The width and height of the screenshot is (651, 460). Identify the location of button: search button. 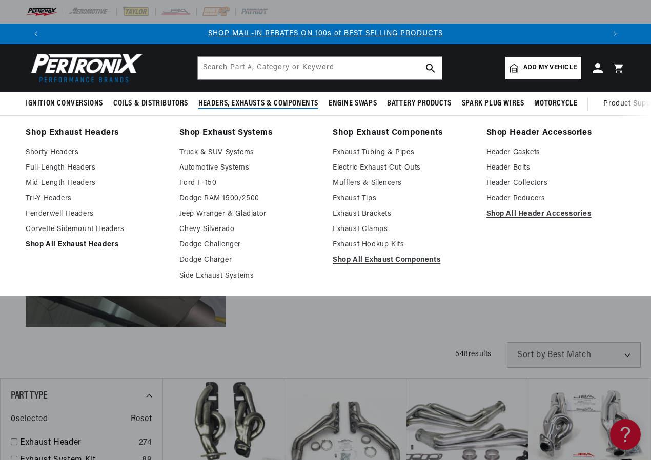
(431, 68).